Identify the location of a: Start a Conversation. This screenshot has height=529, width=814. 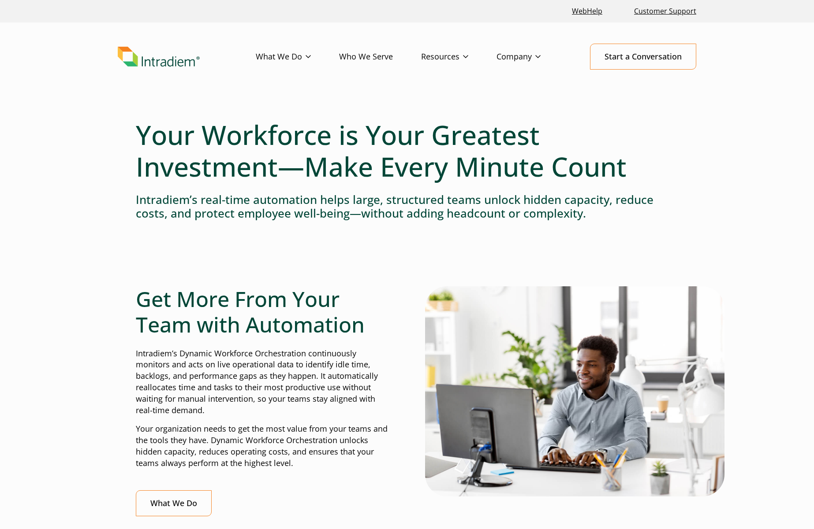
(643, 56).